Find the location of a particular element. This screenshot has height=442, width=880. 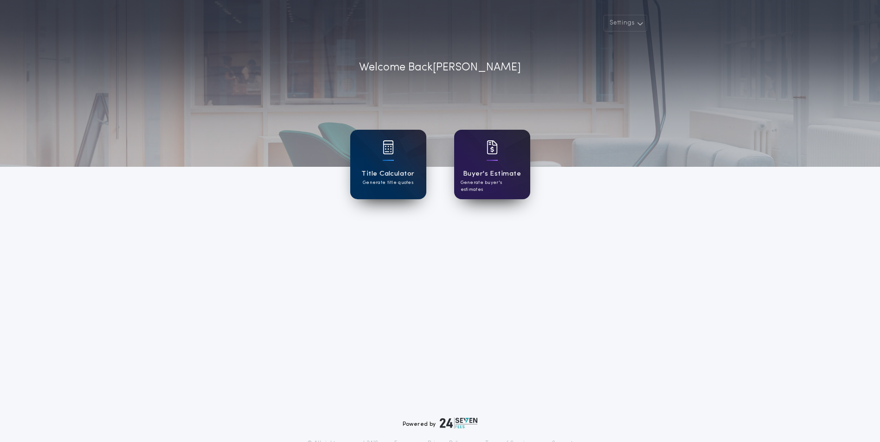

img: logo is located at coordinates (459, 423).